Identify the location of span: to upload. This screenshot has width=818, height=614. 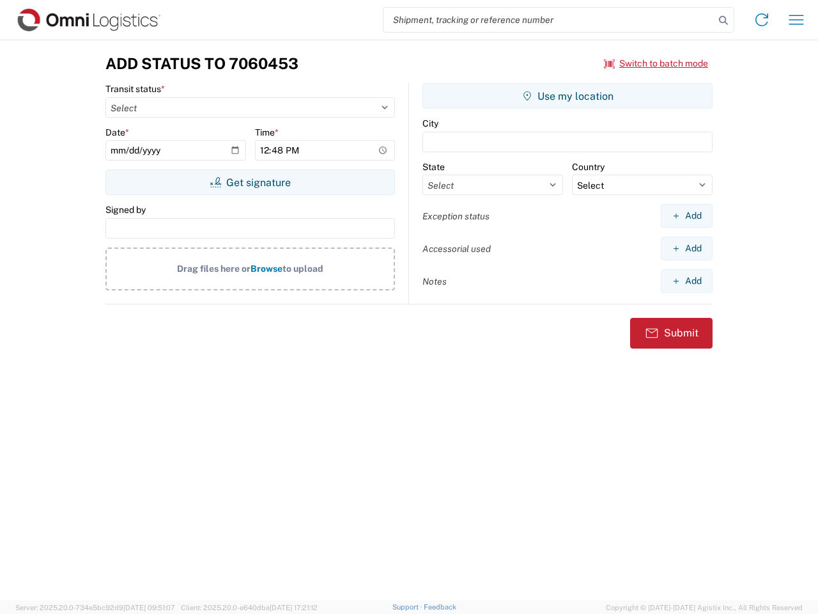
(303, 269).